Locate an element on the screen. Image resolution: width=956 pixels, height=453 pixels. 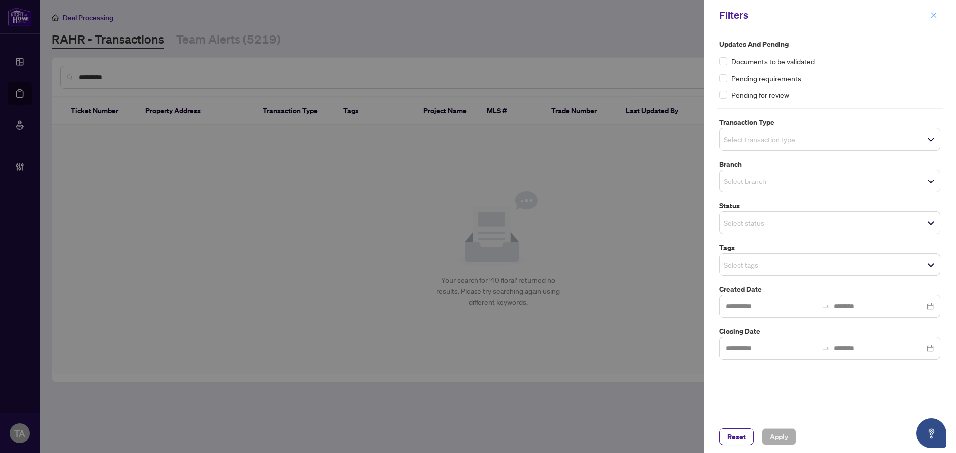
span: Pending requirements is located at coordinates (766, 78).